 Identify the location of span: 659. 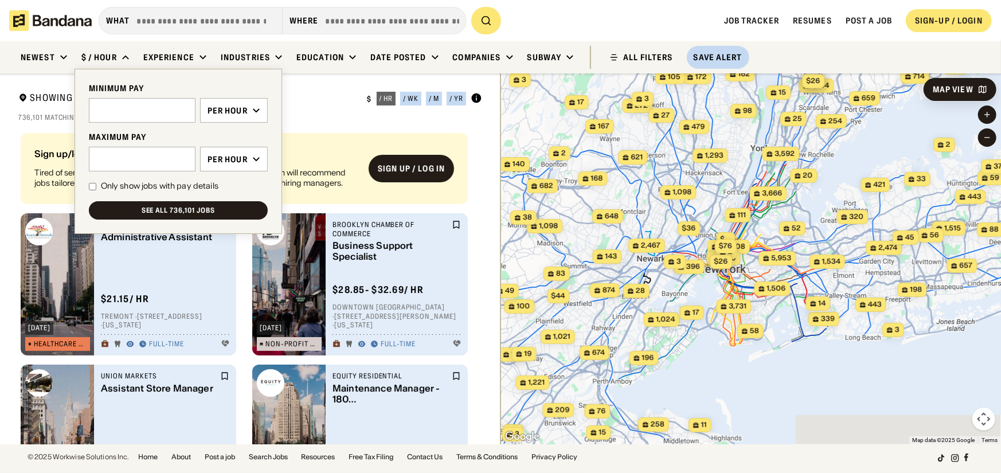
(868, 98).